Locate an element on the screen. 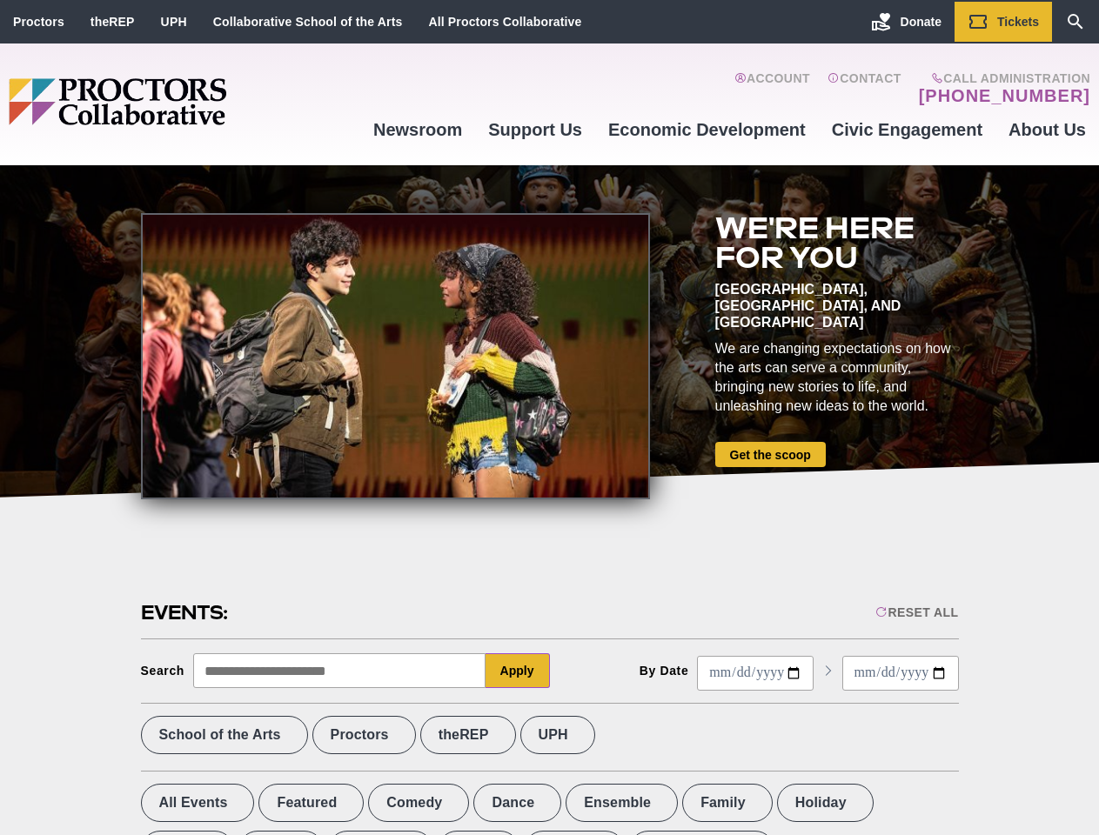 The height and width of the screenshot is (835, 1099). label: All Events is located at coordinates (197, 803).